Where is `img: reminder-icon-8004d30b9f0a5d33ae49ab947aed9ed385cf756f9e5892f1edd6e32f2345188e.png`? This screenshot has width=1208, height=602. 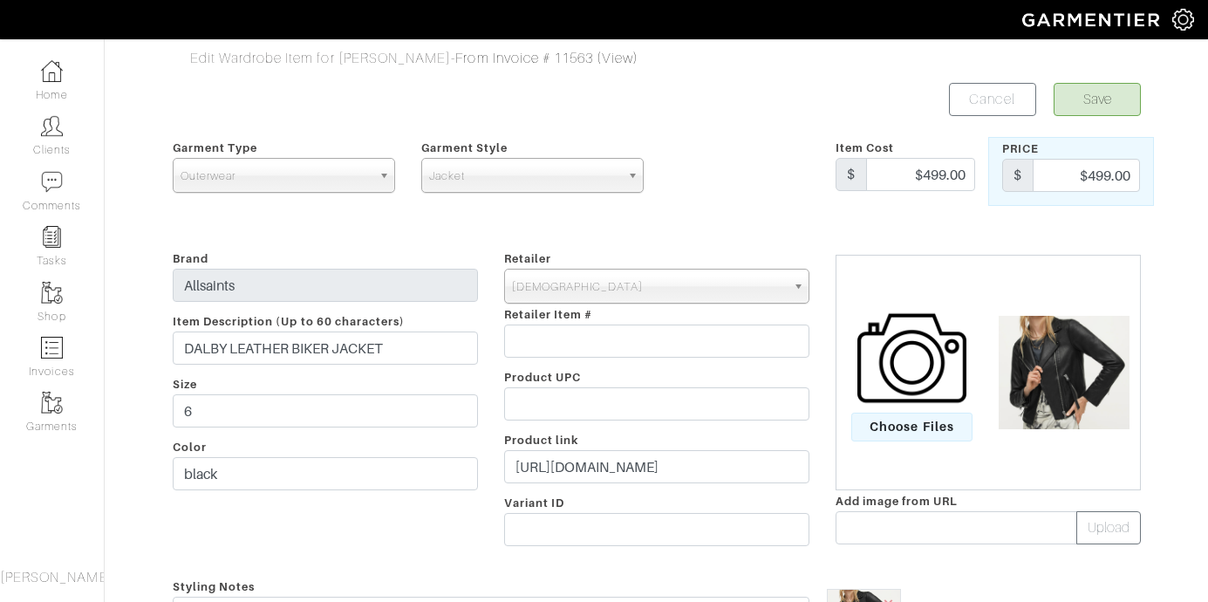
img: reminder-icon-8004d30b9f0a5d33ae49ab947aed9ed385cf756f9e5892f1edd6e32f2345188e.png is located at coordinates (51, 236).